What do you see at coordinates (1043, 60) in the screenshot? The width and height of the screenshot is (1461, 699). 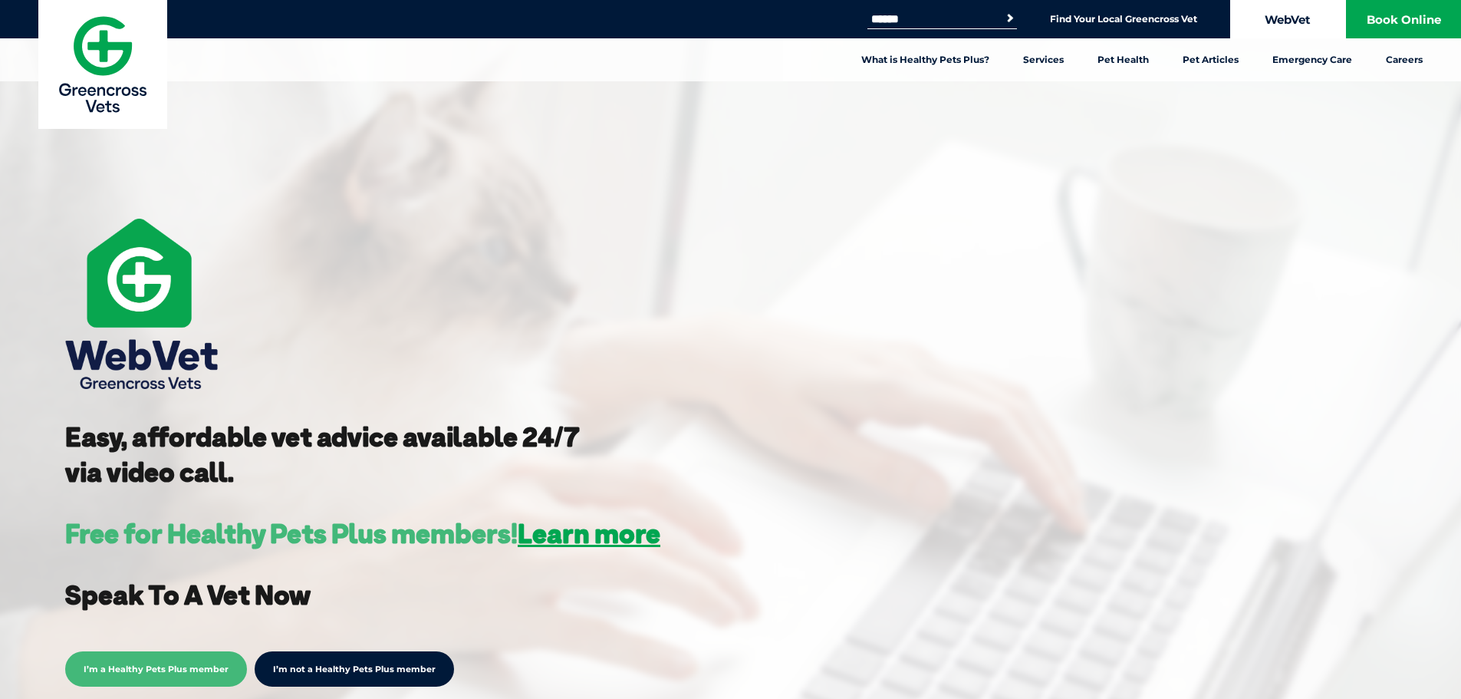 I see `a: Services` at bounding box center [1043, 60].